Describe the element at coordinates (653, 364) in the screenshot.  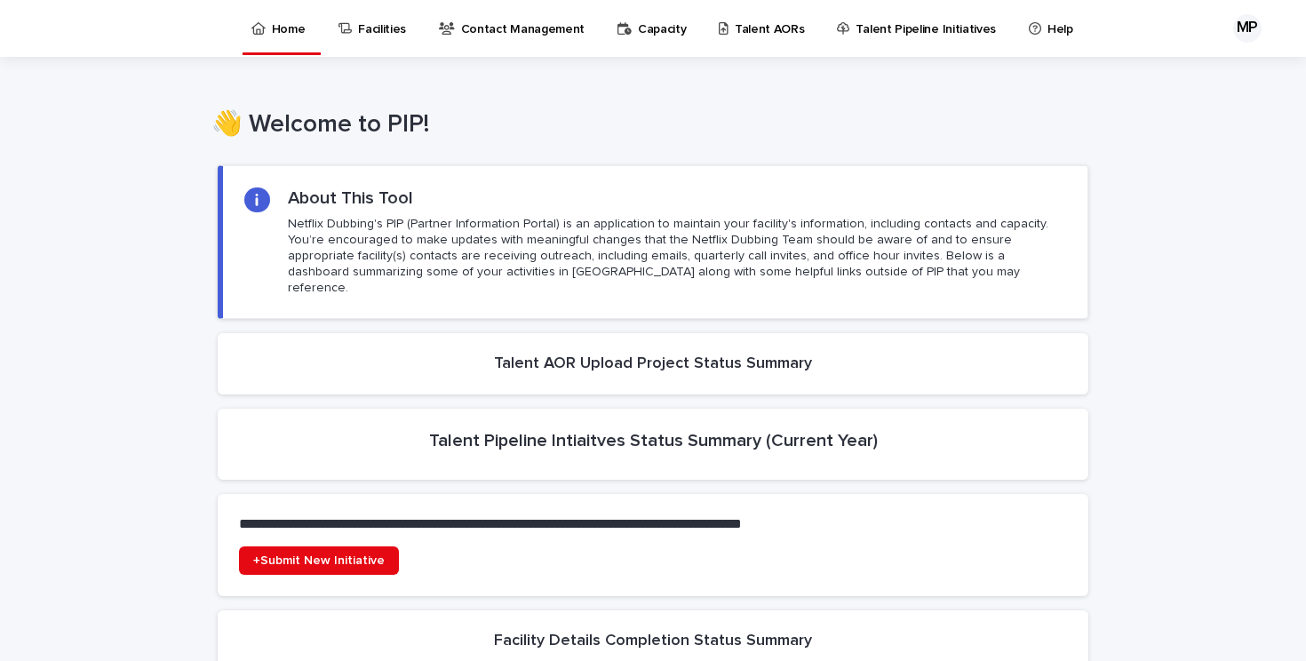
I see `h2: Talent AOR Upload Project Status Summary` at that location.